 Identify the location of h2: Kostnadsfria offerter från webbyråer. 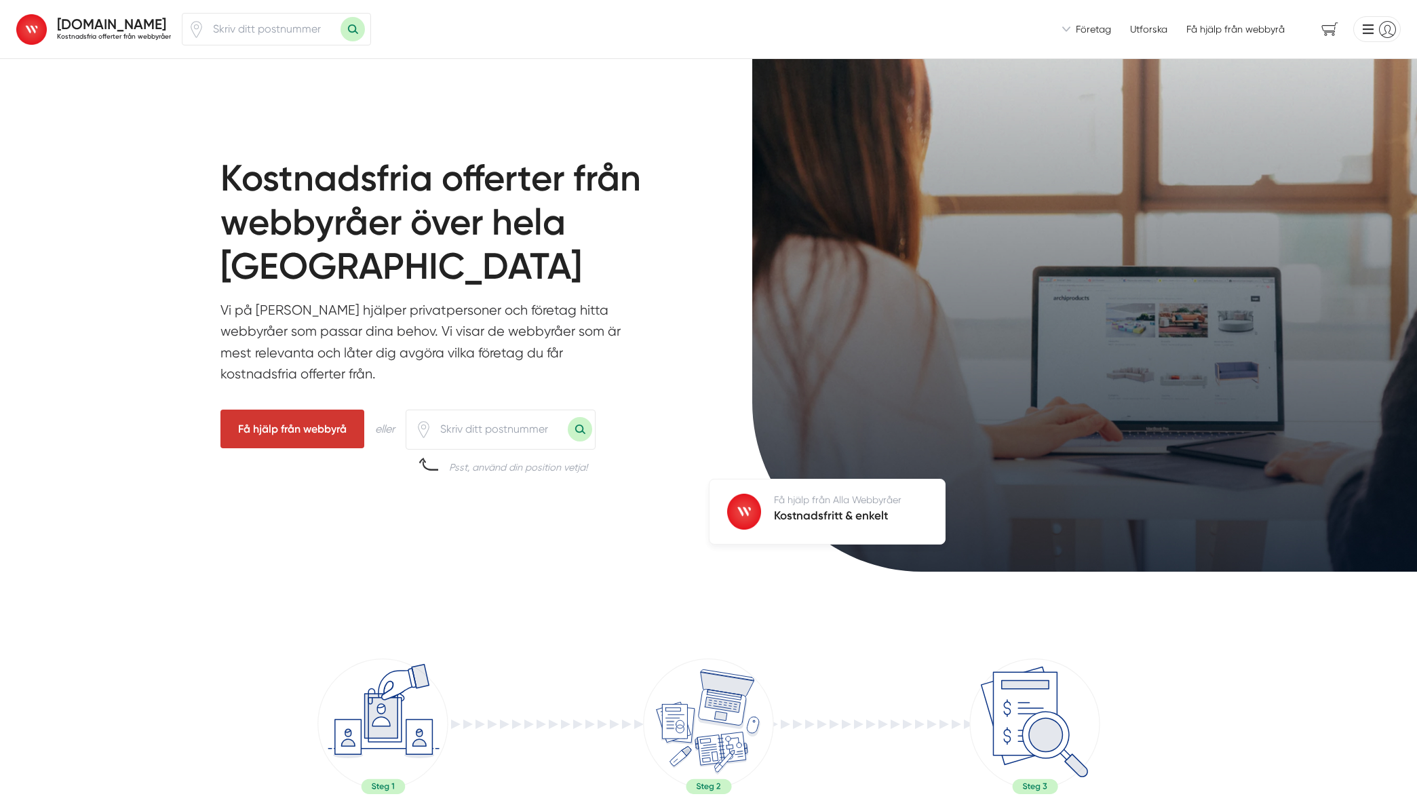
(114, 36).